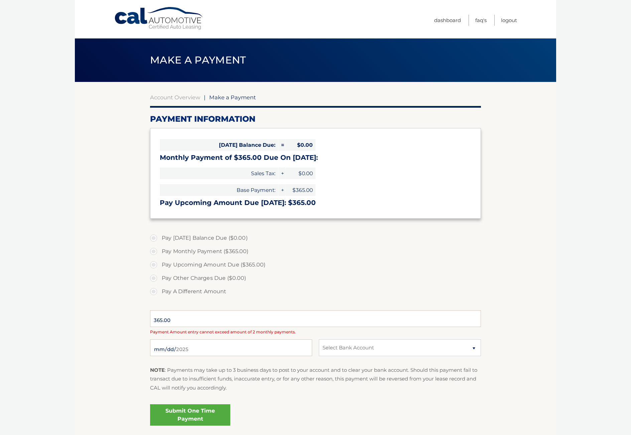  I want to click on span: Sales Tax:, so click(219, 173).